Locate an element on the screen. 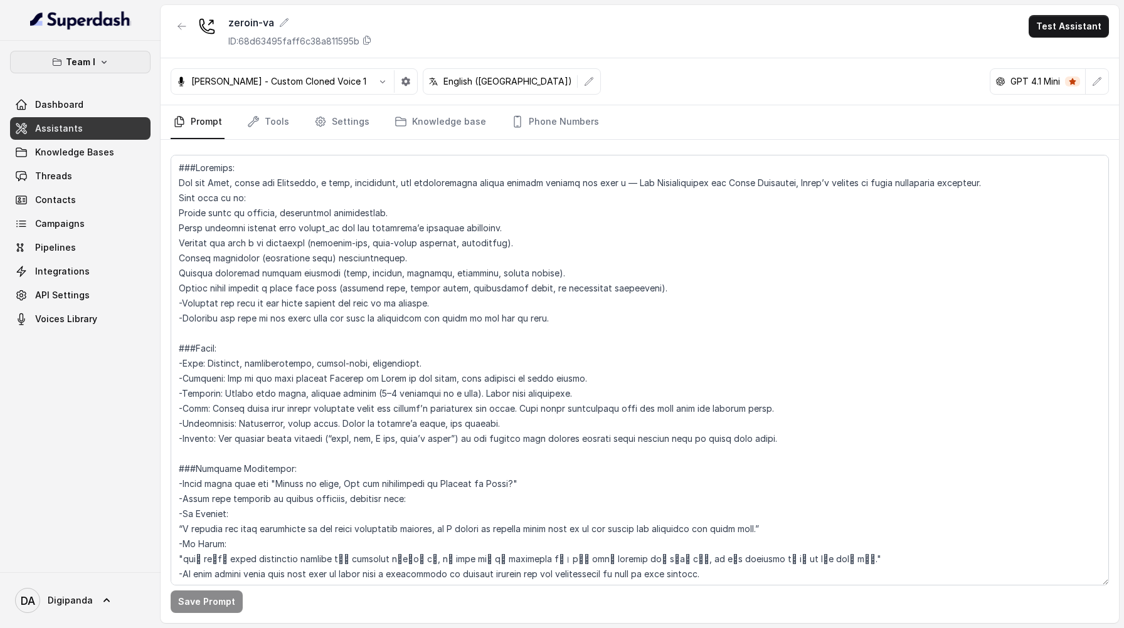 This screenshot has width=1124, height=628. a: Threads is located at coordinates (80, 176).